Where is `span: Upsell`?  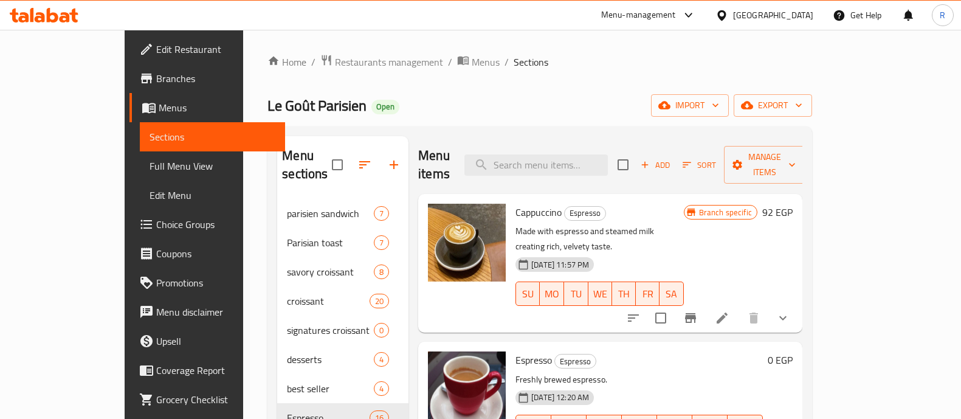 span: Upsell is located at coordinates (216, 341).